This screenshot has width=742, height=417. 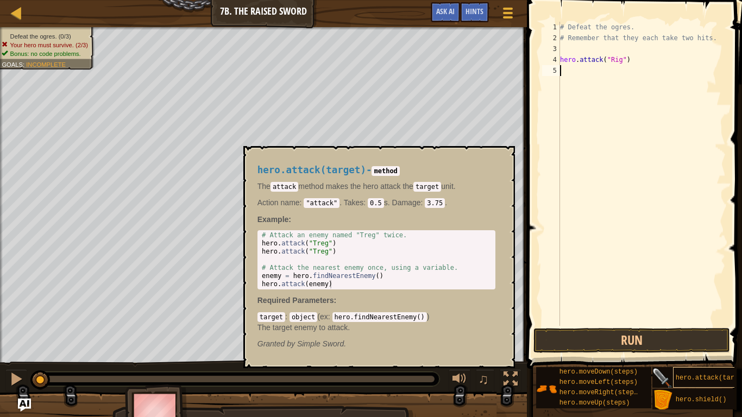 I want to click on code: method, so click(x=385, y=171).